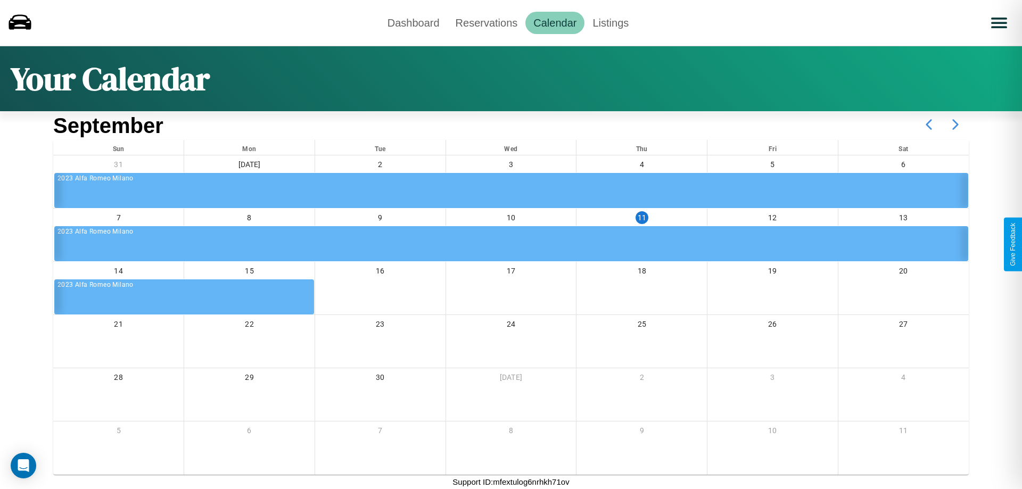 This screenshot has height=489, width=1022. What do you see at coordinates (118, 272) in the screenshot?
I see `div: 14` at bounding box center [118, 272].